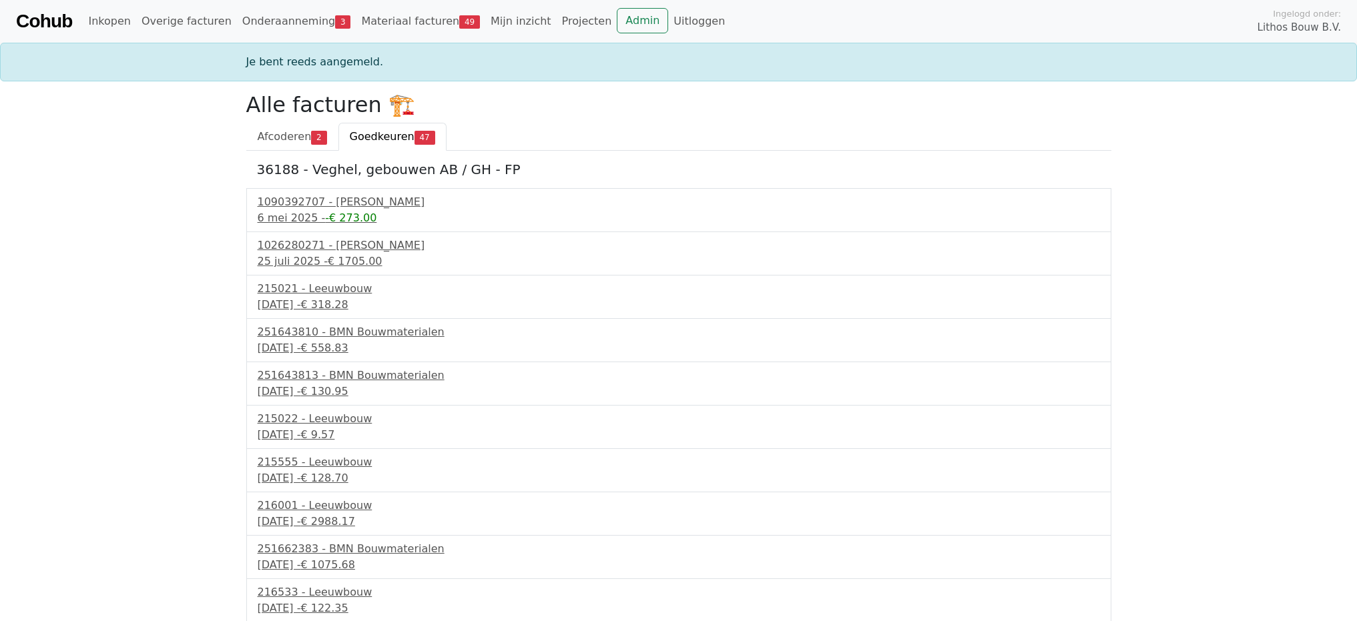 The width and height of the screenshot is (1357, 621). What do you see at coordinates (109, 21) in the screenshot?
I see `a: Inkopen` at bounding box center [109, 21].